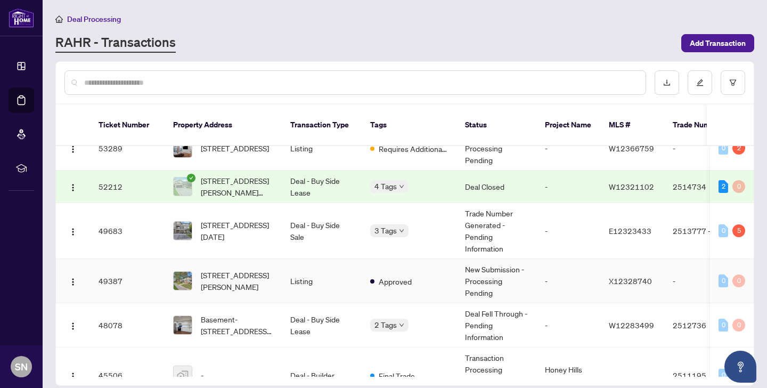 The width and height of the screenshot is (767, 388). Describe the element at coordinates (191, 178) in the screenshot. I see `span: check-circle` at that location.